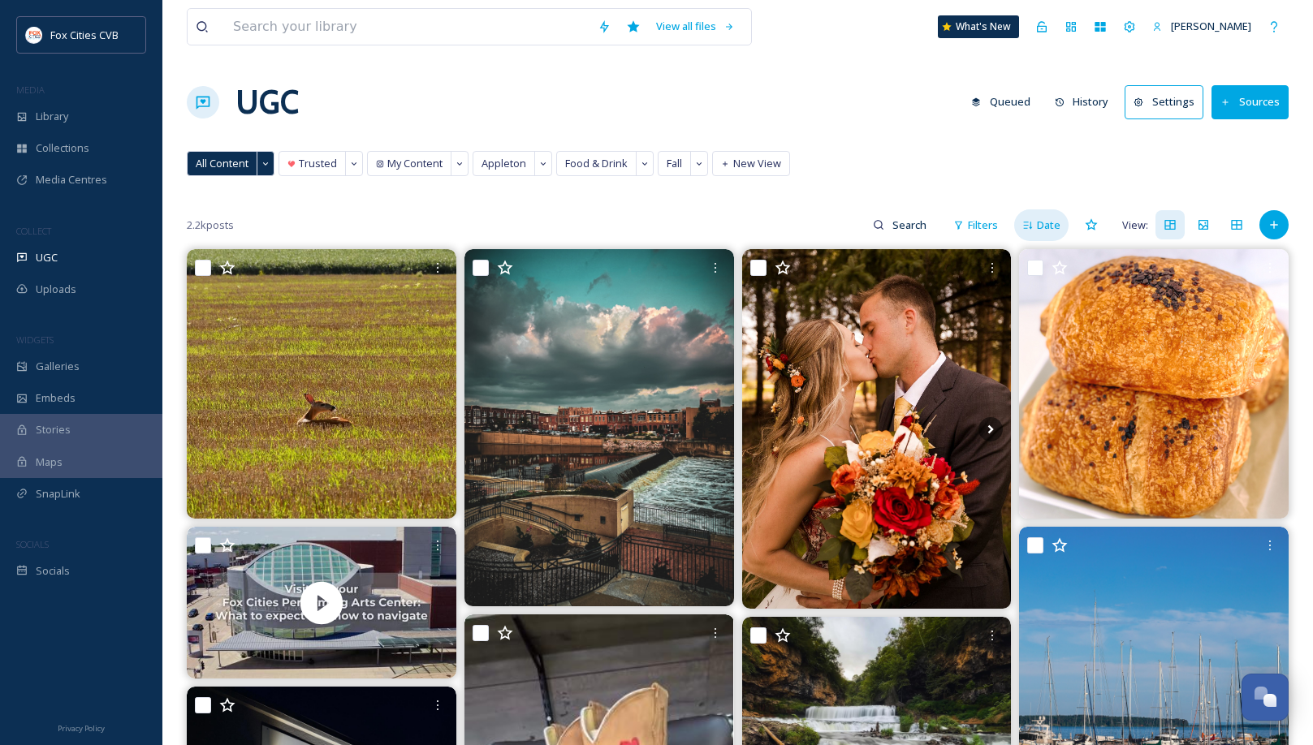  I want to click on button: Sources, so click(1249, 101).